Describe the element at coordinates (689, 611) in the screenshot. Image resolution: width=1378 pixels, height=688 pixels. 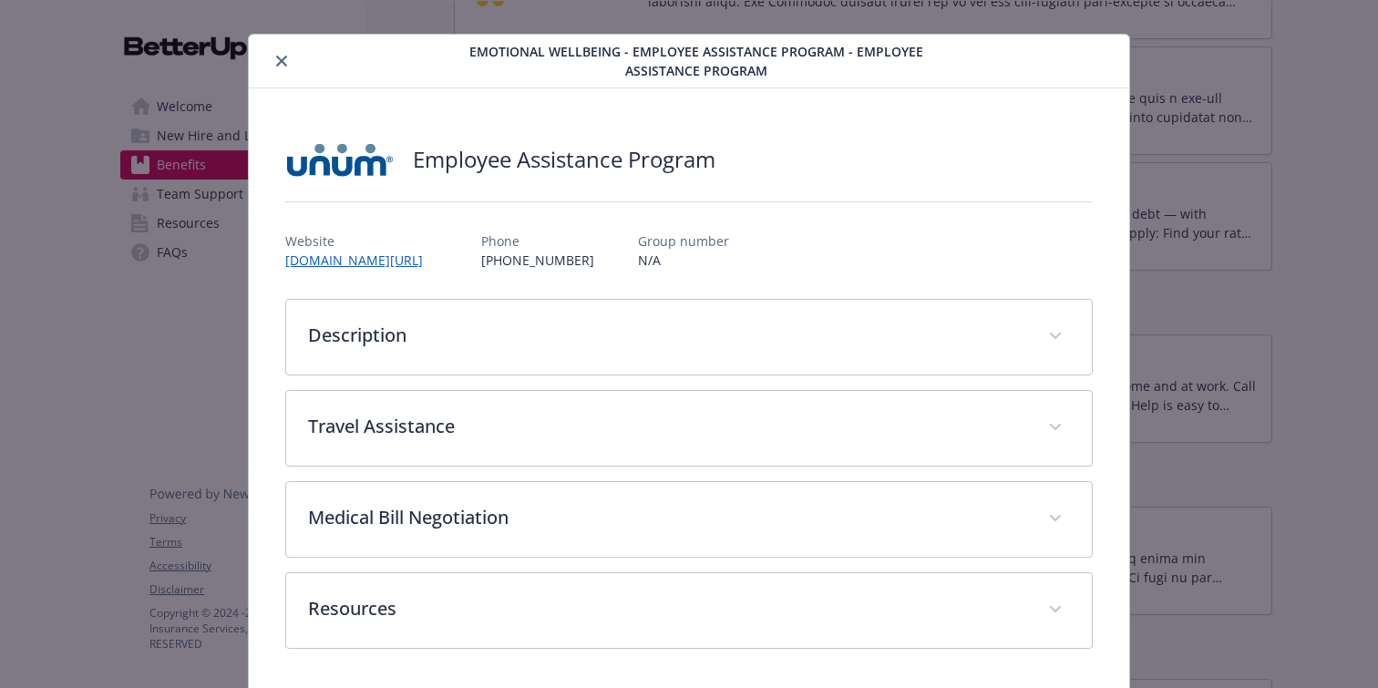
I see `div: Resources` at that location.